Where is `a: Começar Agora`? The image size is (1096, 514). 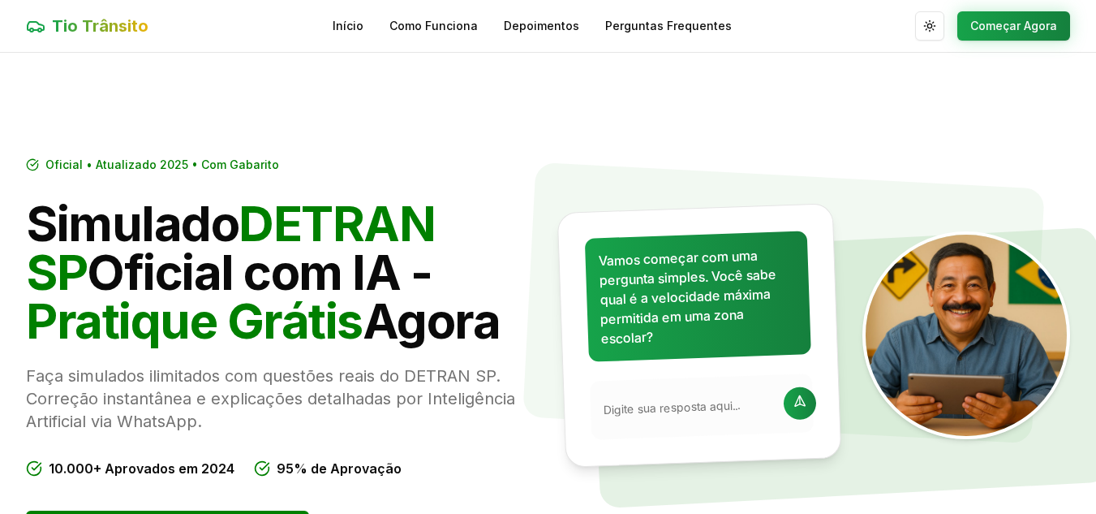 a: Começar Agora is located at coordinates (1013, 26).